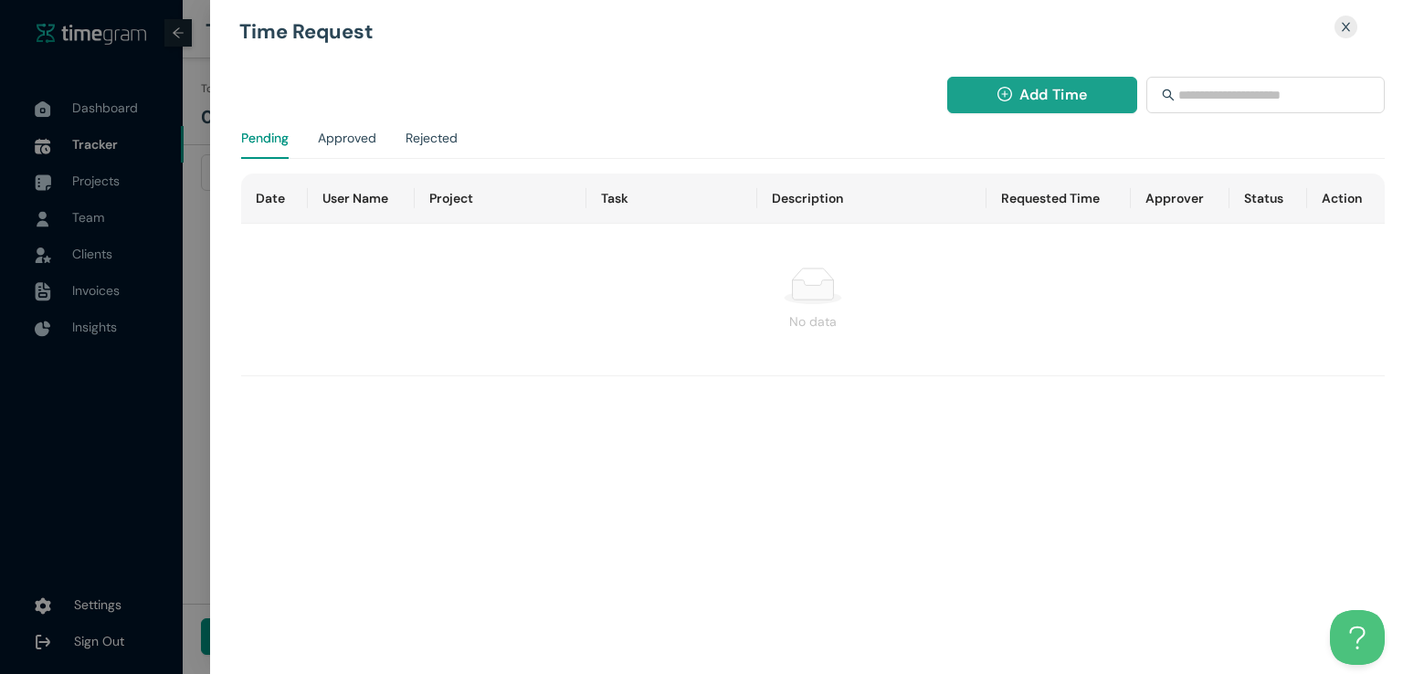 The image size is (1403, 674). What do you see at coordinates (672, 198) in the screenshot?
I see `th: Task` at bounding box center [672, 198].